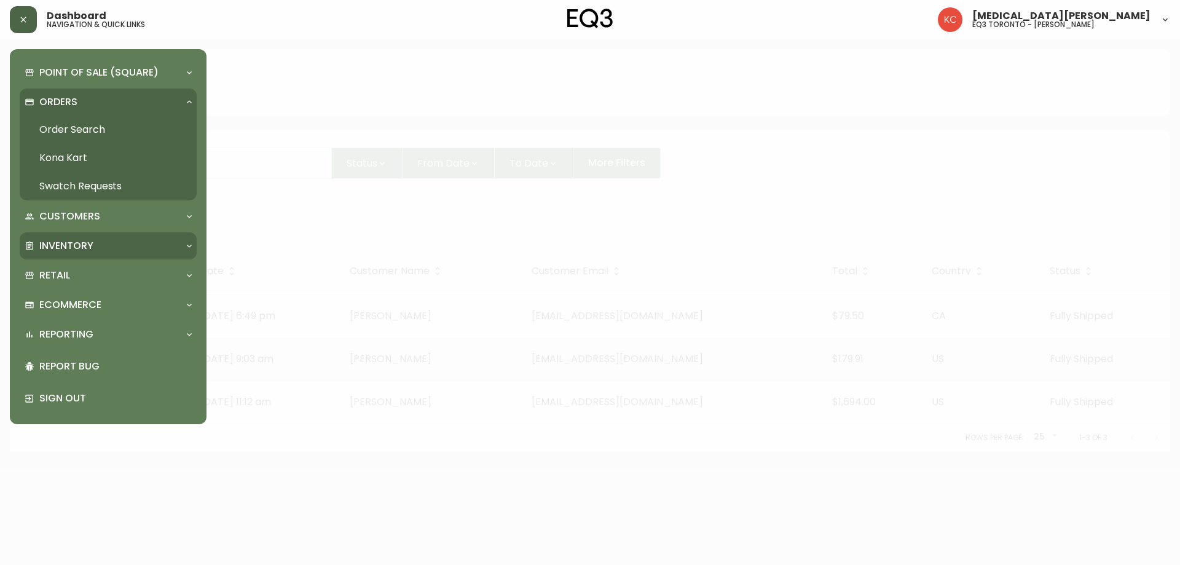  What do you see at coordinates (116, 398) in the screenshot?
I see `p: Sign Out` at bounding box center [116, 398].